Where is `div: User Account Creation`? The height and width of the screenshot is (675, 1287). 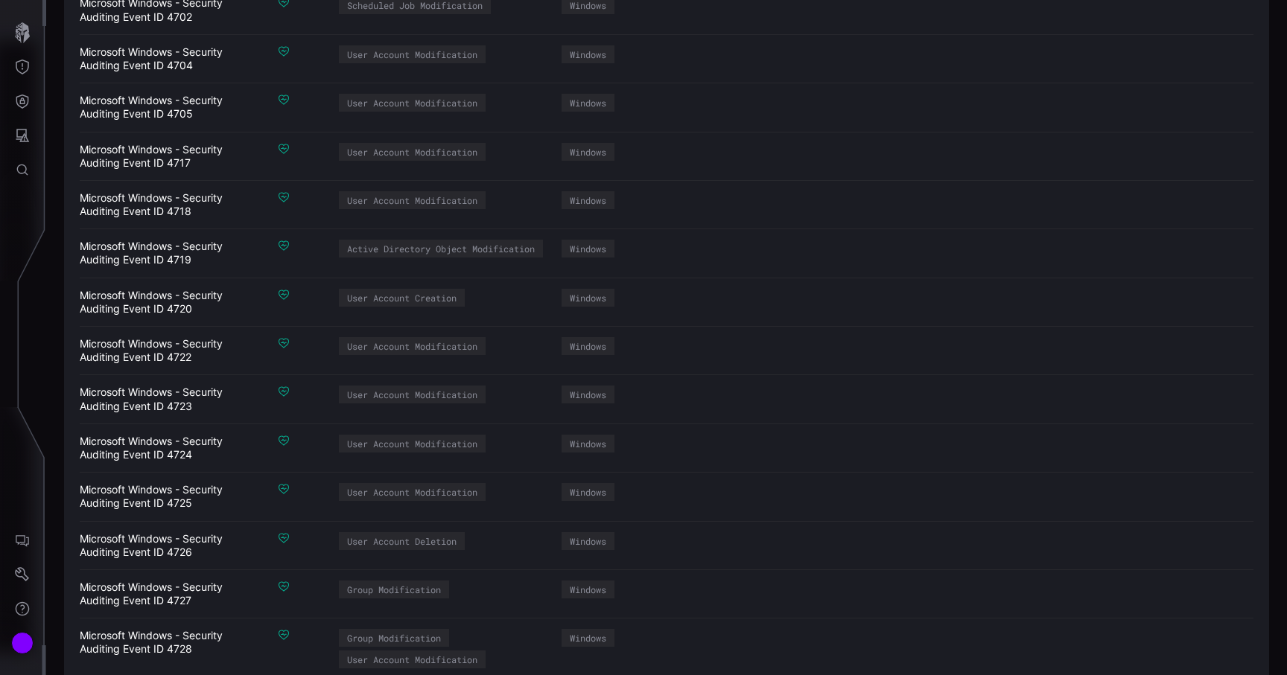
div: User Account Creation is located at coordinates (401, 298).